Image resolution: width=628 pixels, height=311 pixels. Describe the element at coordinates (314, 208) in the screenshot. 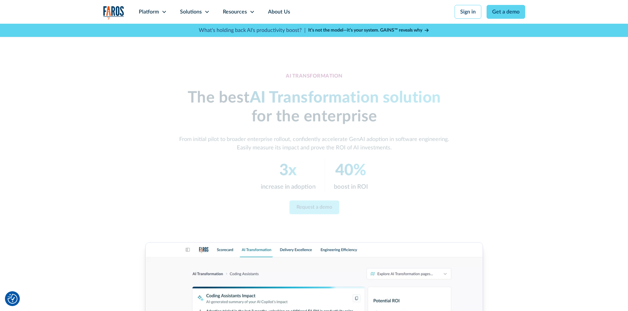

I see `a: Request a demo` at that location.